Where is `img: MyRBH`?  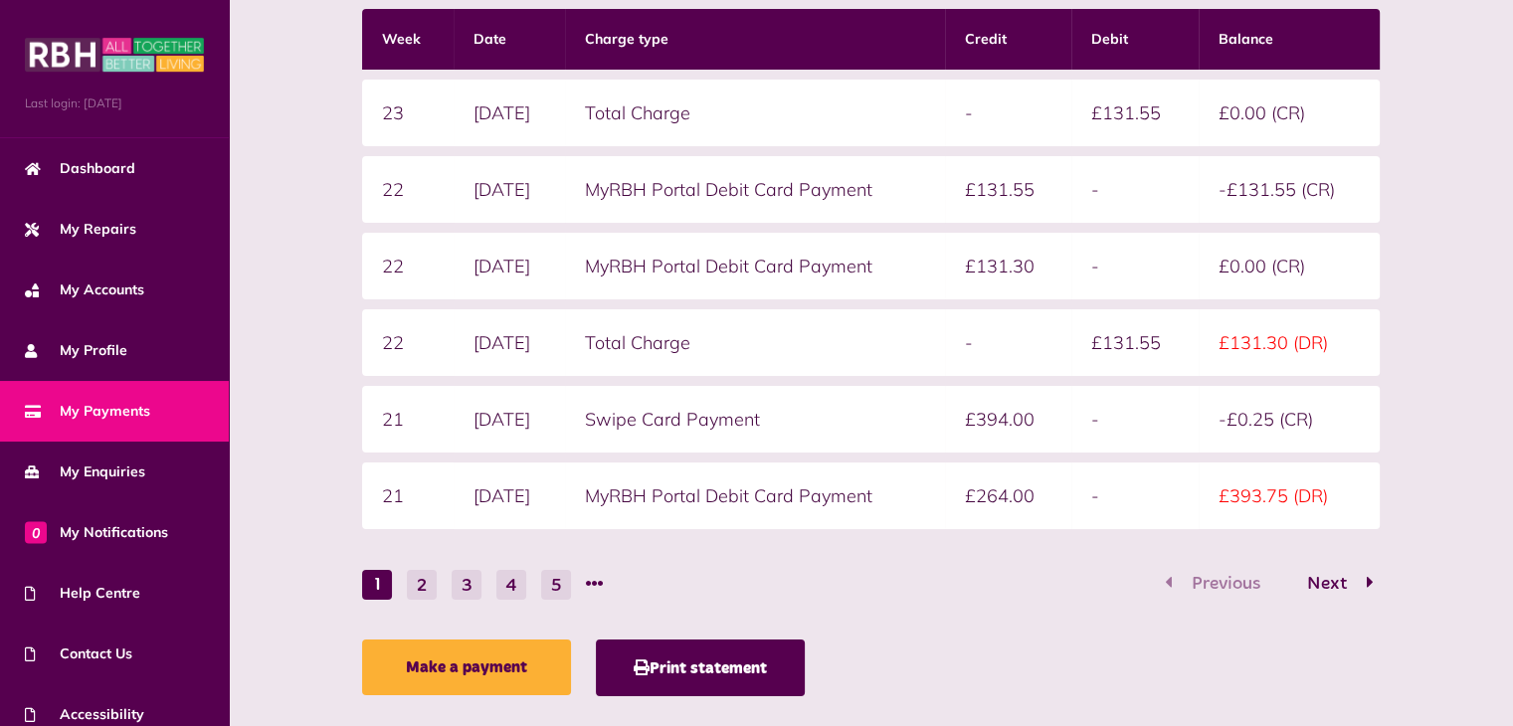 img: MyRBH is located at coordinates (114, 55).